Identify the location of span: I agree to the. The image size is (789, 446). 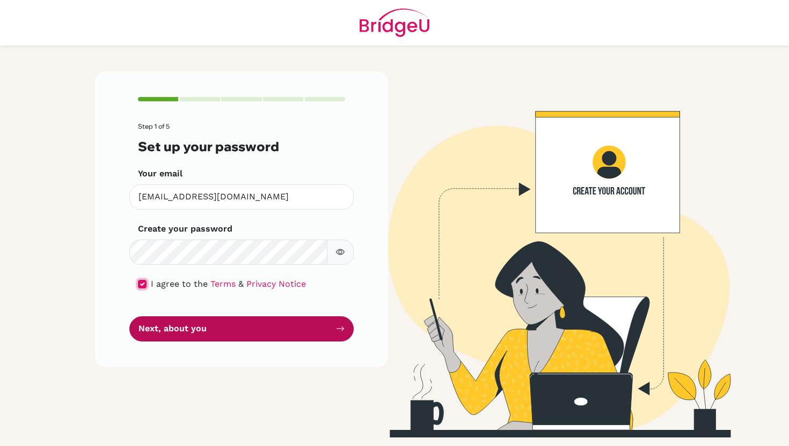
(179, 284).